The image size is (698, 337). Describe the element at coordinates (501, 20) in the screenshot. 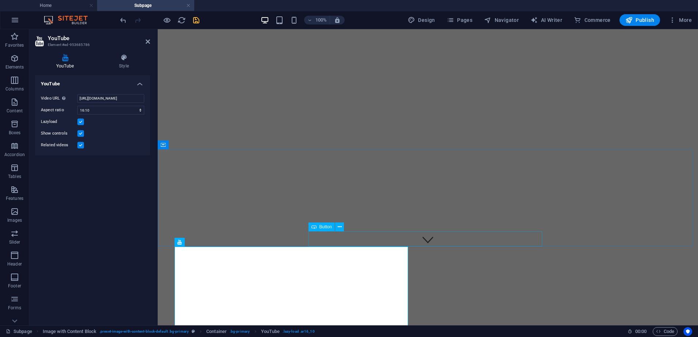

I see `span: Navigator` at that location.